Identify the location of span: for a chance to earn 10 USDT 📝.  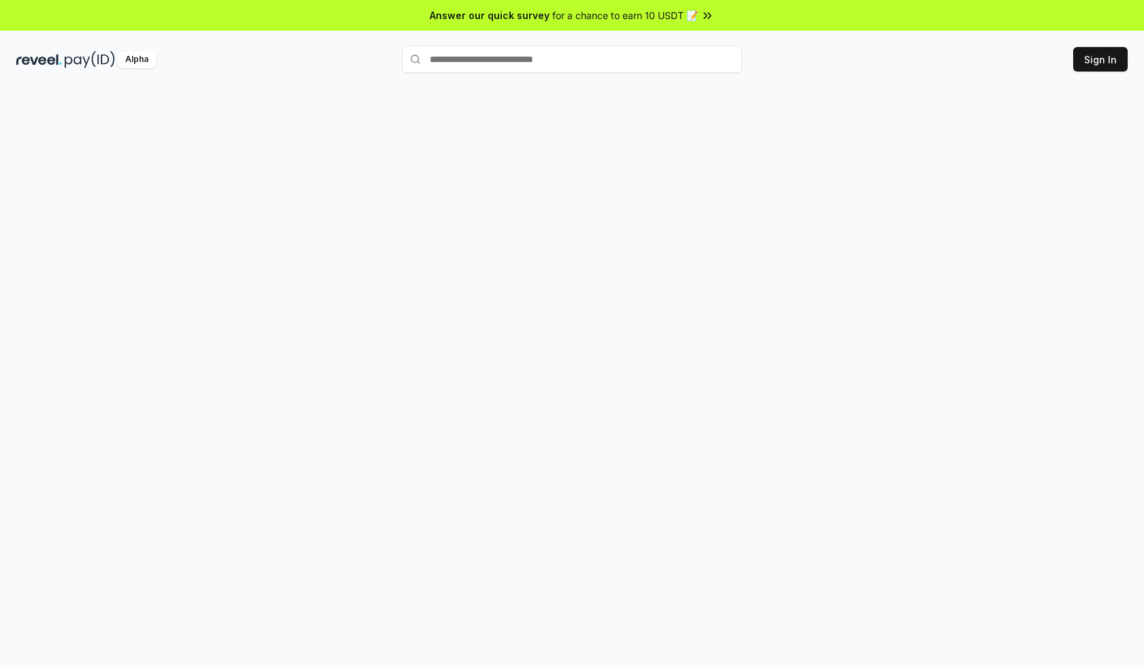
(625, 15).